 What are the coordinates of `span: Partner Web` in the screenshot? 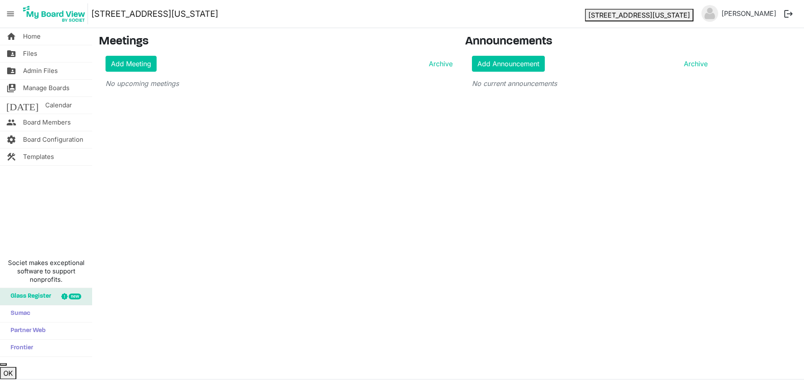 It's located at (26, 330).